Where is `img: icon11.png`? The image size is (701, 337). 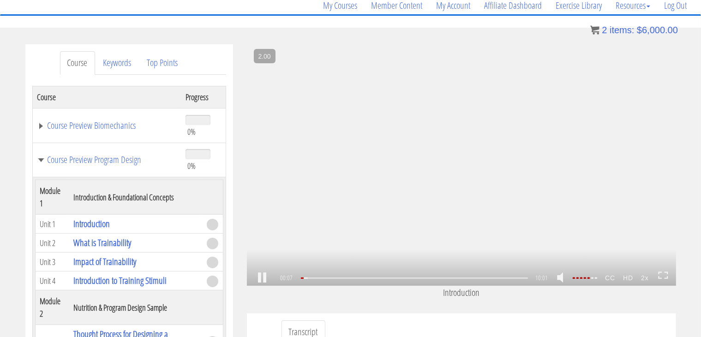
img: icon11.png is located at coordinates (595, 30).